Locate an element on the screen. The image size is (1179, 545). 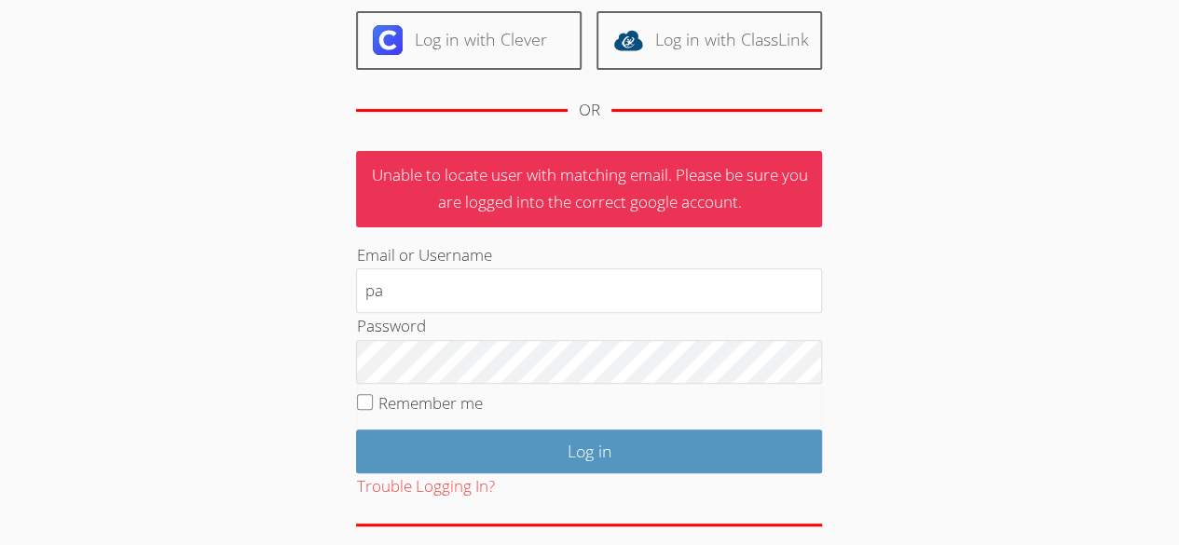
img: clever-logo-6eab21bc6e7a338710f1a6ff85c0baf02591cd810cc4098c63d3a4b26e2feb20.svg is located at coordinates (388, 40).